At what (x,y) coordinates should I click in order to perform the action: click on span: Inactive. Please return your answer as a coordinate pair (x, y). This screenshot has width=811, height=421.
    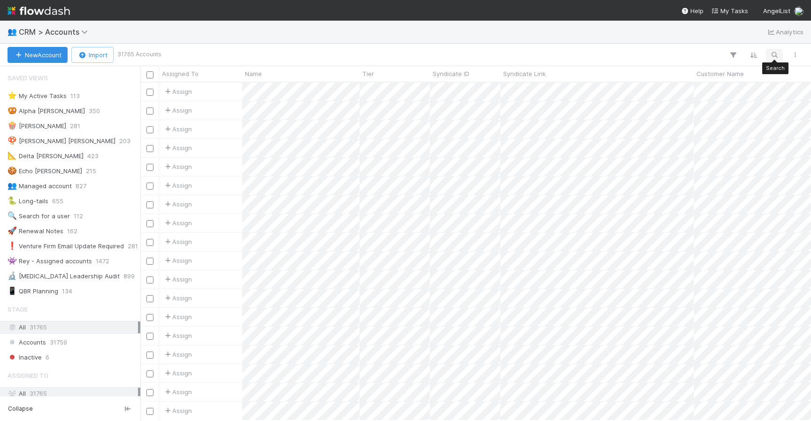
    Looking at the image, I should click on (24, 357).